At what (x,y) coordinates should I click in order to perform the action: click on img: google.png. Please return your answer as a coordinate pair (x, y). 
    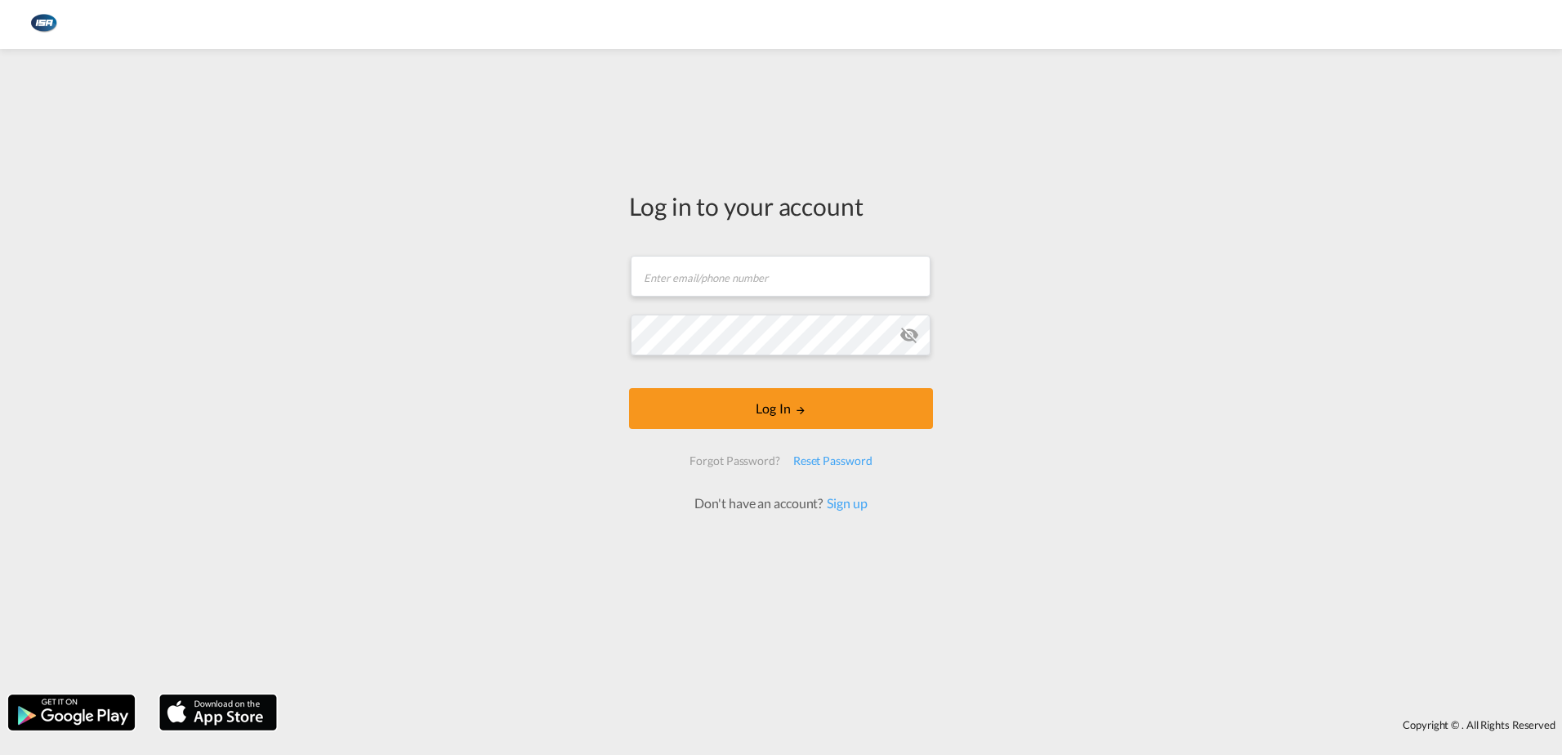
    Looking at the image, I should click on (71, 712).